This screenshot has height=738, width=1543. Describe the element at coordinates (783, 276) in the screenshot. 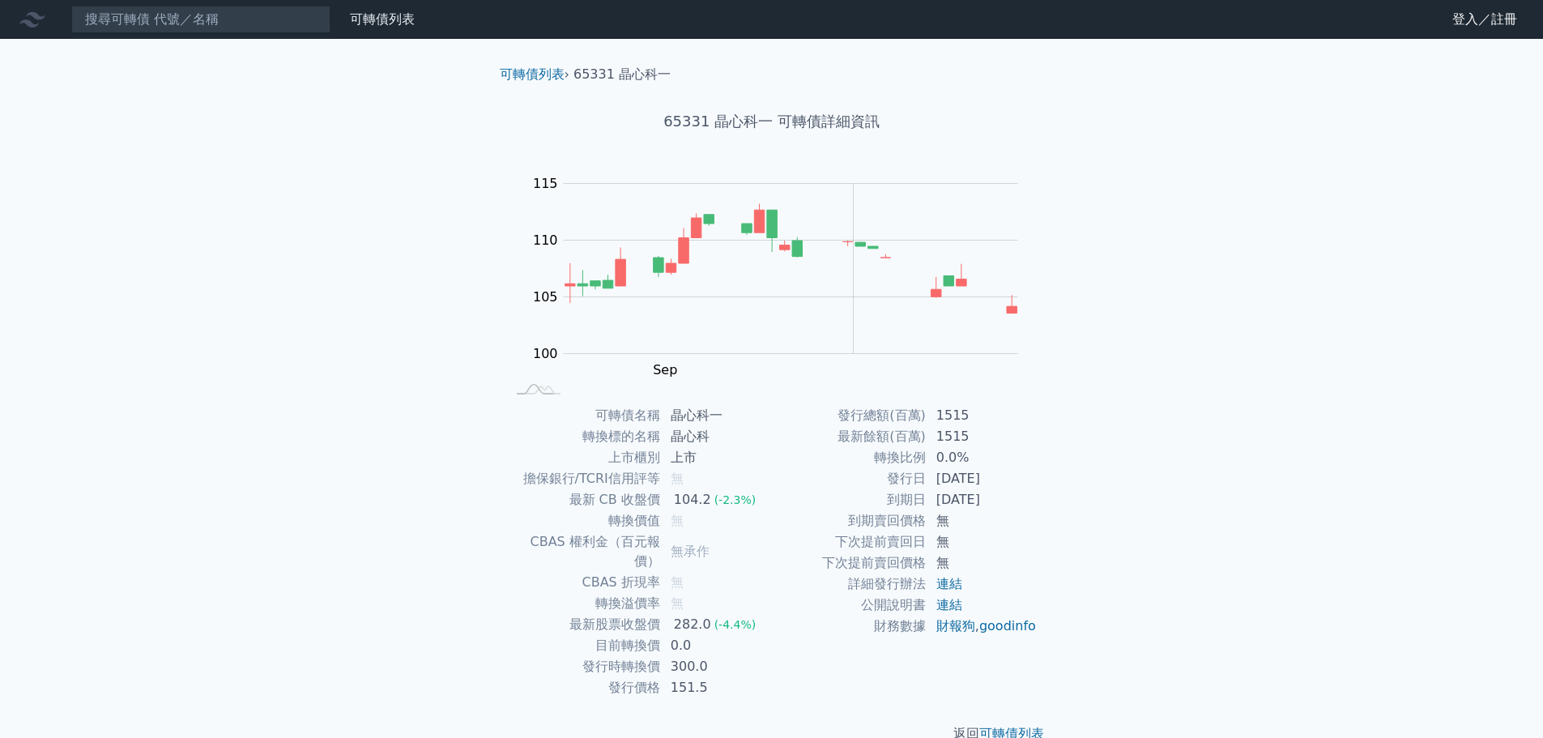

I see `g: Chart` at that location.